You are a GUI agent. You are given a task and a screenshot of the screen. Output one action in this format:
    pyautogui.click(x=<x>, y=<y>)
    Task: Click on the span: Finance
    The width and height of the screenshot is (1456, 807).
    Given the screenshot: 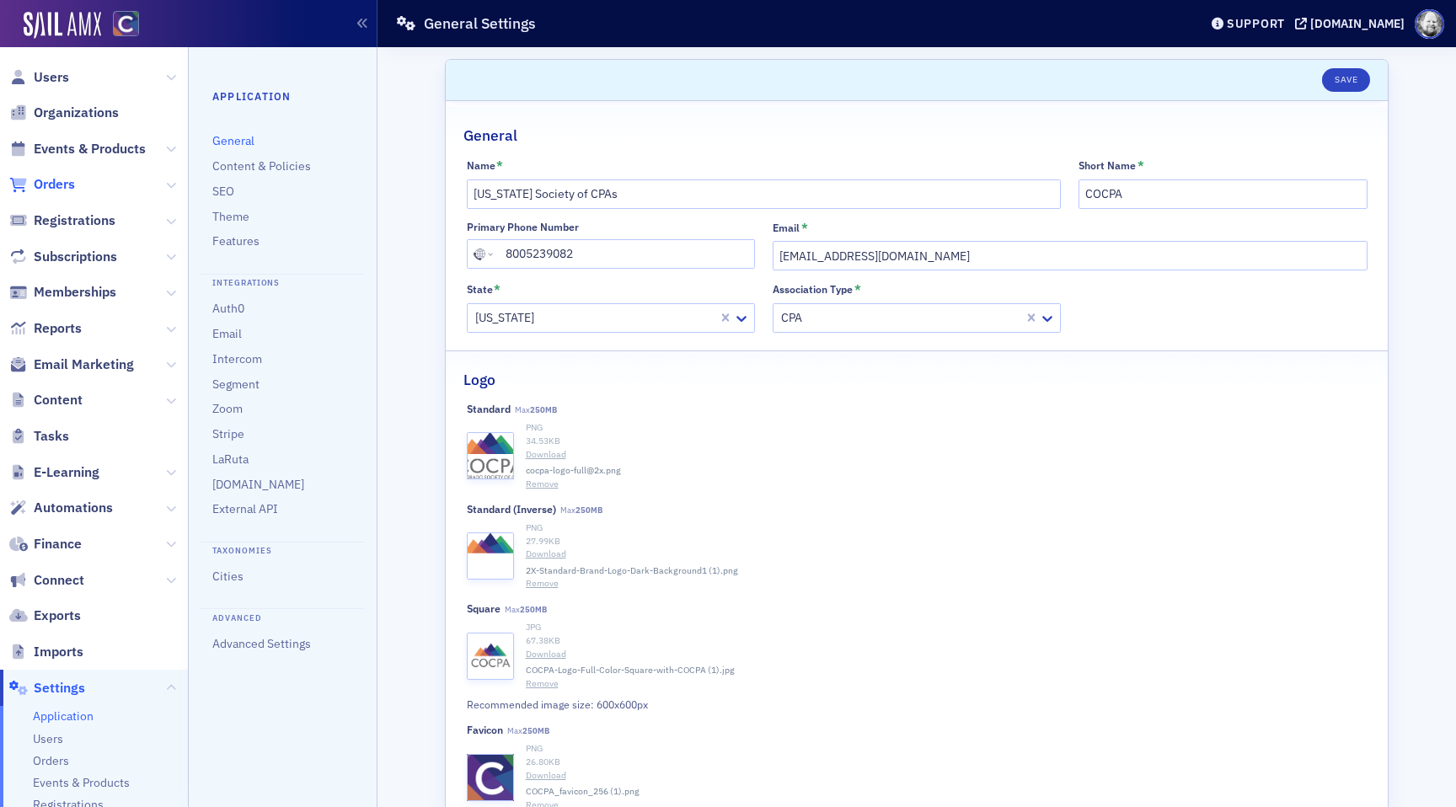 What is the action you would take?
    pyautogui.click(x=57, y=544)
    